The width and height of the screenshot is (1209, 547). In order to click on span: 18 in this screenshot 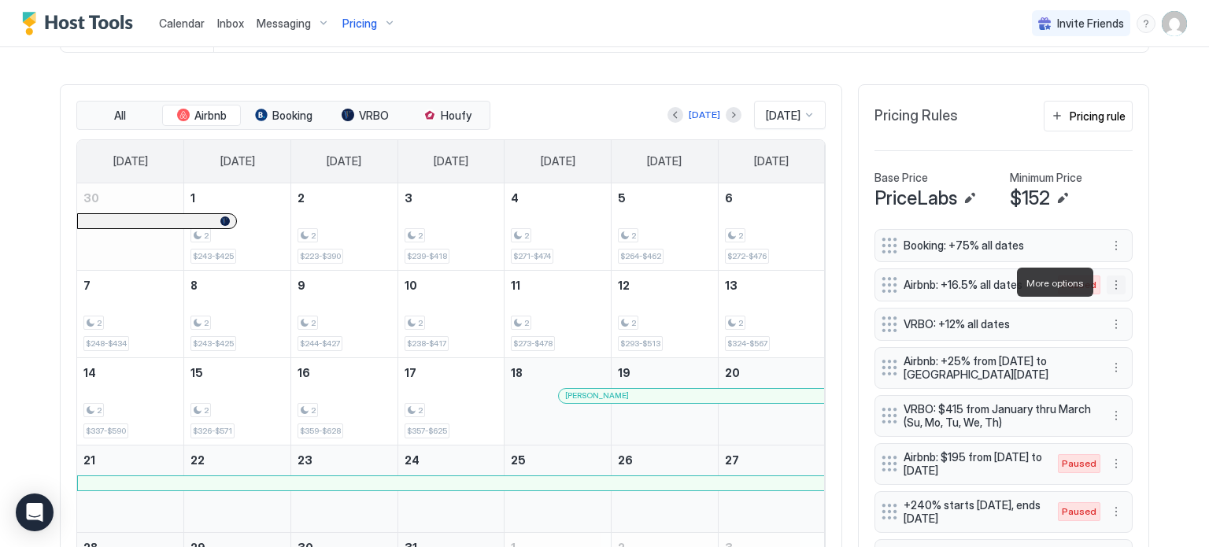, I will do `click(516, 372)`.